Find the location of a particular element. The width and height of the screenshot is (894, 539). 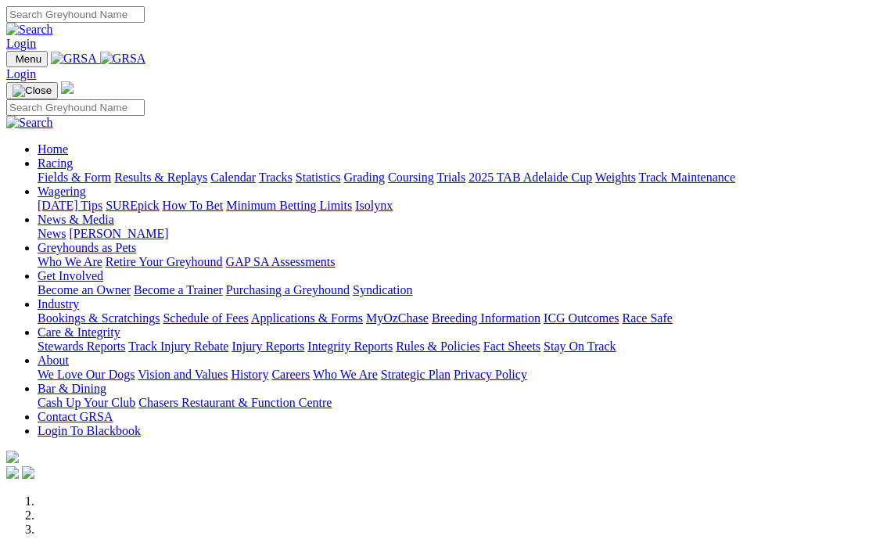

a: Become a Trainer is located at coordinates (178, 289).